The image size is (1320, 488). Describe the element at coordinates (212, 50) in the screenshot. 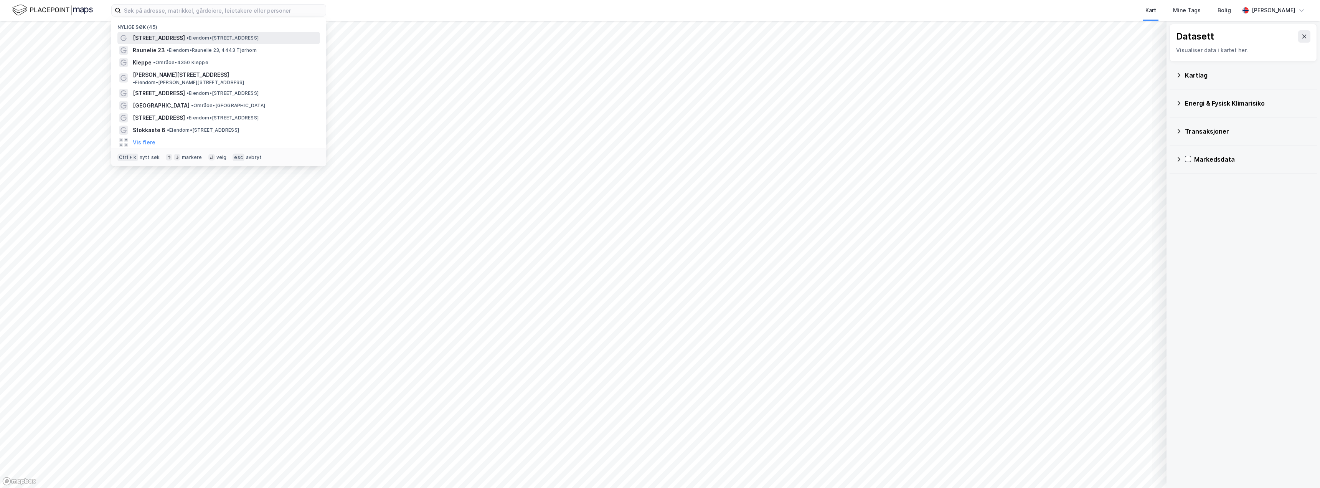

I see `span: Eiendom • Raunelie 23, 4443 Tjørhom` at that location.